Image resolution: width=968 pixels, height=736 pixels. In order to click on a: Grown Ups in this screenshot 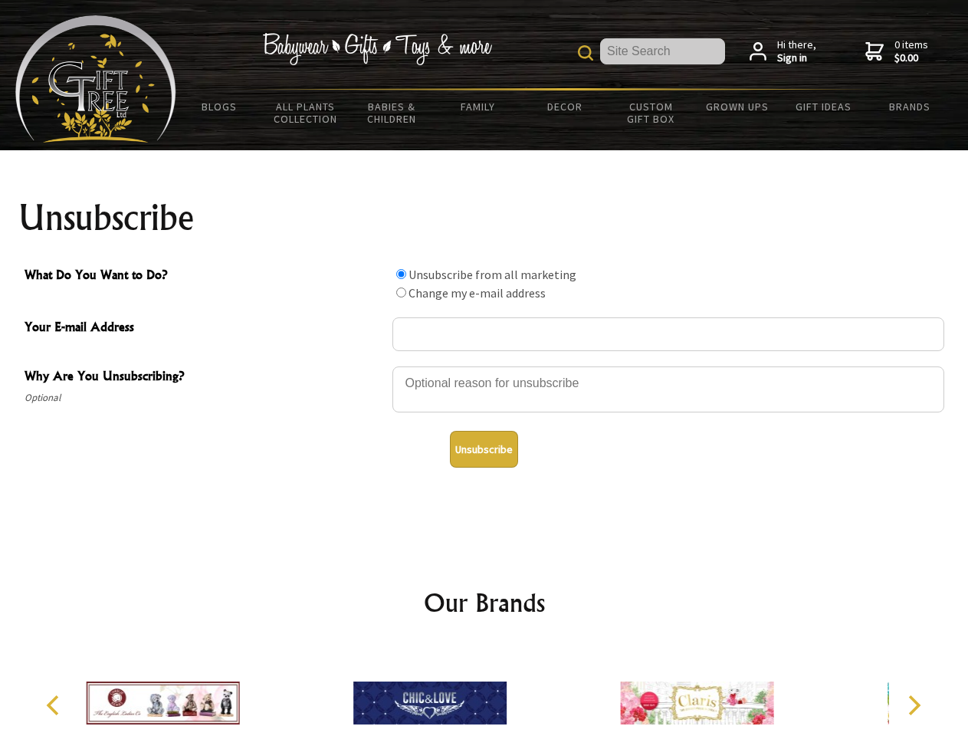, I will do `click(736, 107)`.